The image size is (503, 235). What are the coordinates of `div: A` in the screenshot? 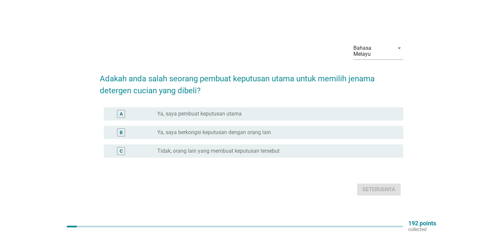 It's located at (121, 114).